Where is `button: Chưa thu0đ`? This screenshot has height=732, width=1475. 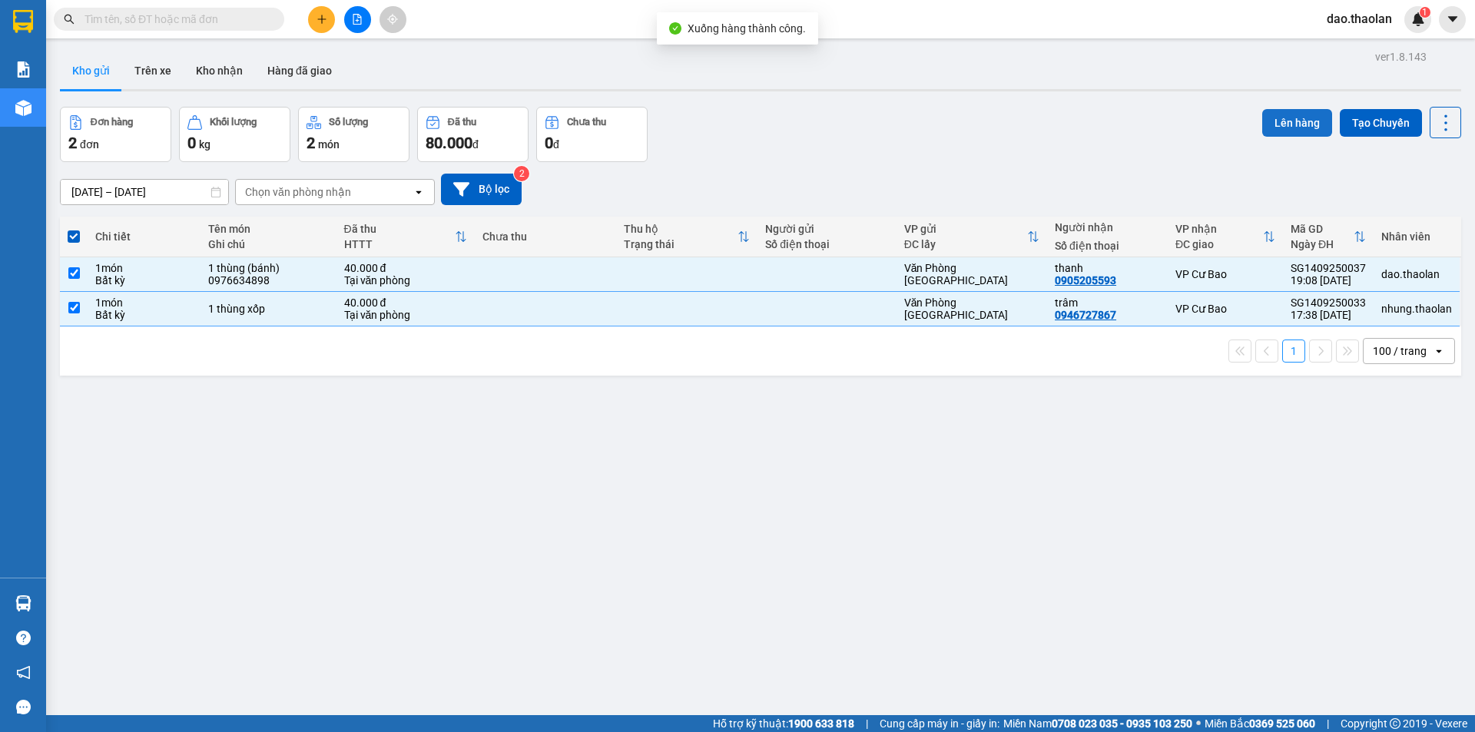
button: Chưa thu0đ is located at coordinates (592, 134).